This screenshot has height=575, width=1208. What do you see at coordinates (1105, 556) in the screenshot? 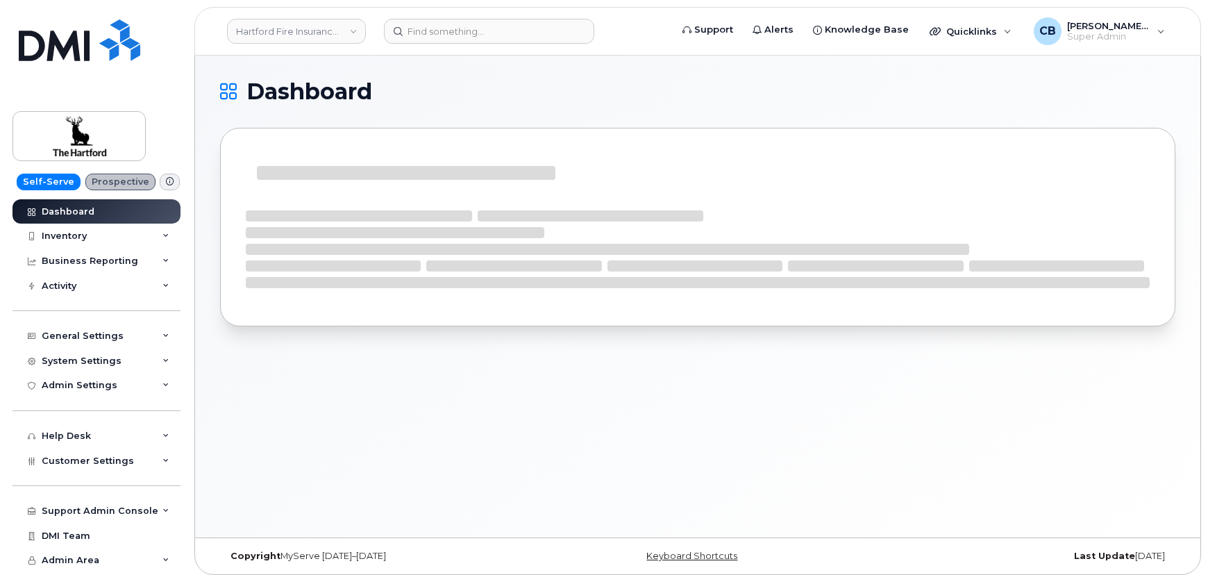
I see `strong: Last Update` at bounding box center [1105, 556].